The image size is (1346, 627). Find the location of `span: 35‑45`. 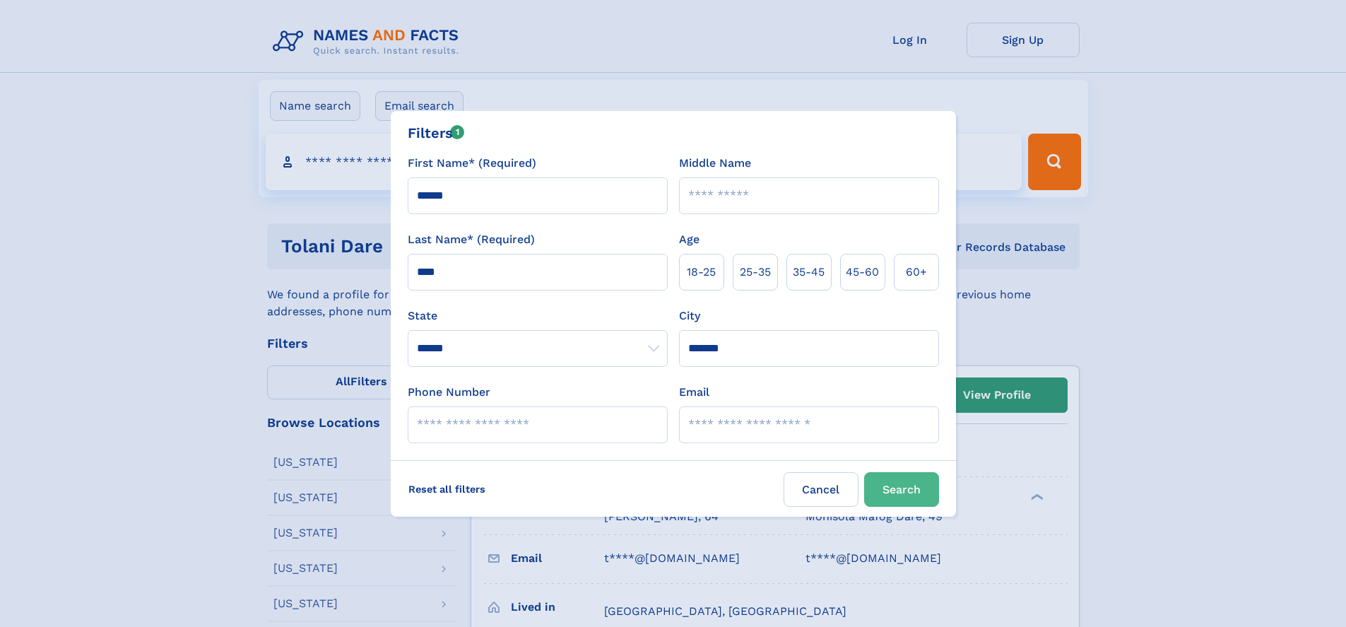

span: 35‑45 is located at coordinates (808, 272).